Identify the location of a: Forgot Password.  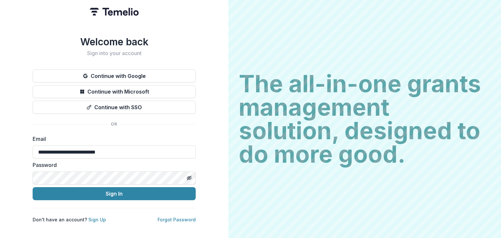
(176, 219).